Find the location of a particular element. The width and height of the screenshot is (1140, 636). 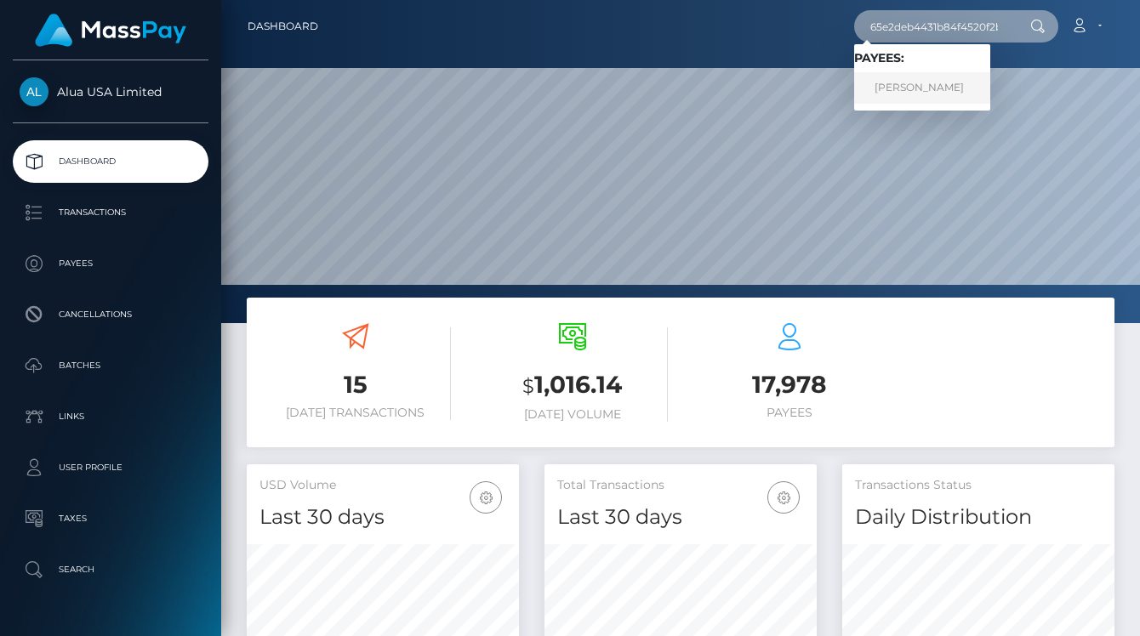

h3: 15 is located at coordinates (355, 384).